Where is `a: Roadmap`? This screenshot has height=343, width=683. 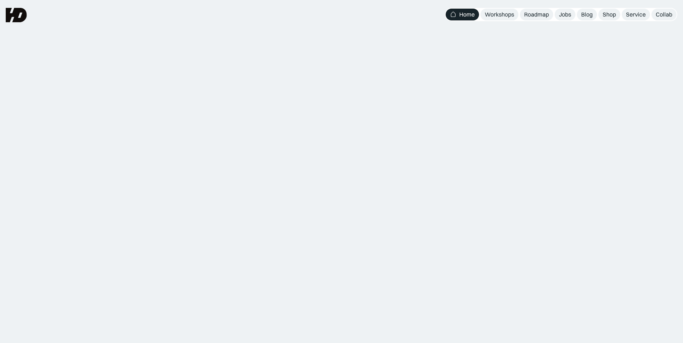 a: Roadmap is located at coordinates (537, 14).